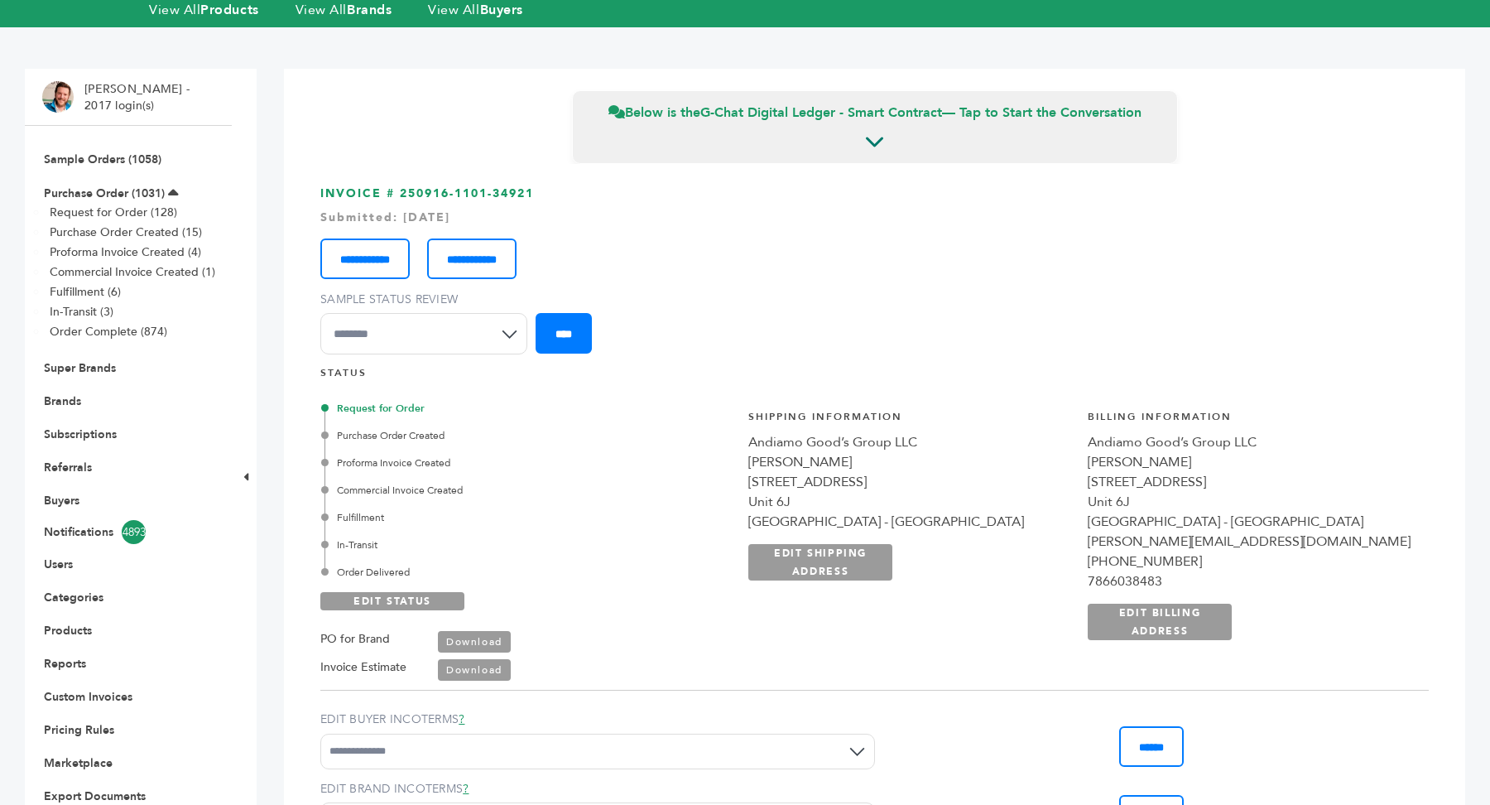 Image resolution: width=1490 pixels, height=805 pixels. I want to click on h4: Shipping Information, so click(910, 421).